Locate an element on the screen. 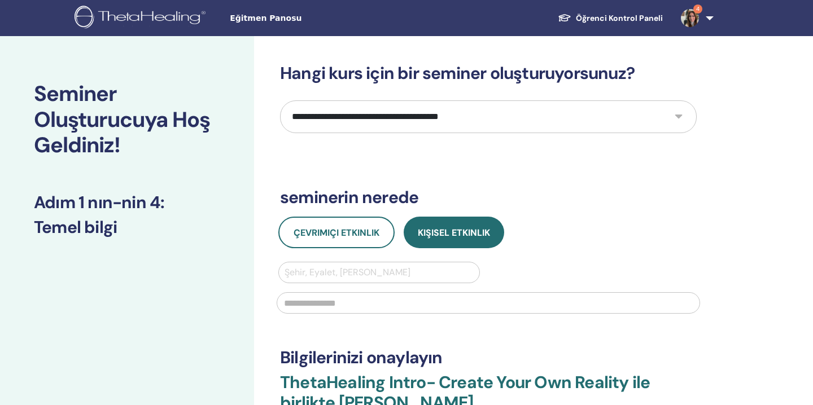  h2: Seminer Oluşturucuya Hoş Geldiniz! is located at coordinates (127, 120).